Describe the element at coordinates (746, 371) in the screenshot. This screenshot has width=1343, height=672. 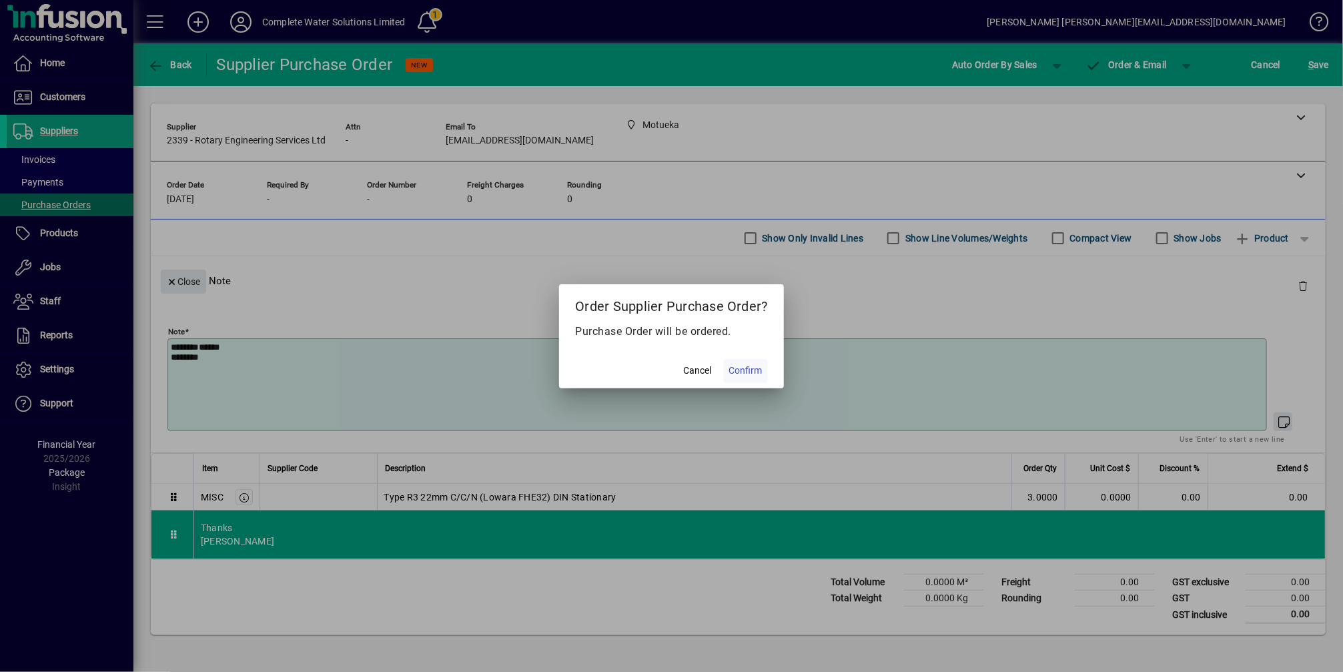
I see `button: Confirm` at that location.